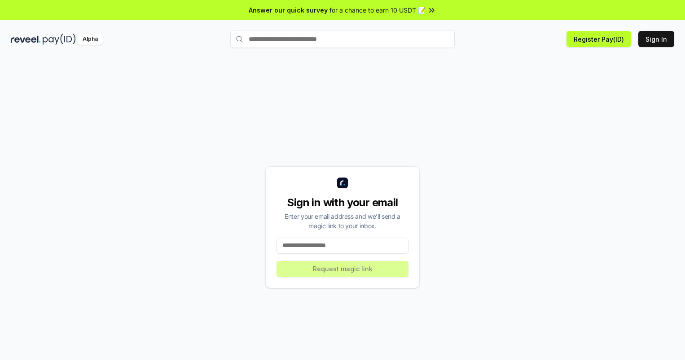 Image resolution: width=685 pixels, height=360 pixels. What do you see at coordinates (342, 183) in the screenshot?
I see `img: logo_small` at bounding box center [342, 183].